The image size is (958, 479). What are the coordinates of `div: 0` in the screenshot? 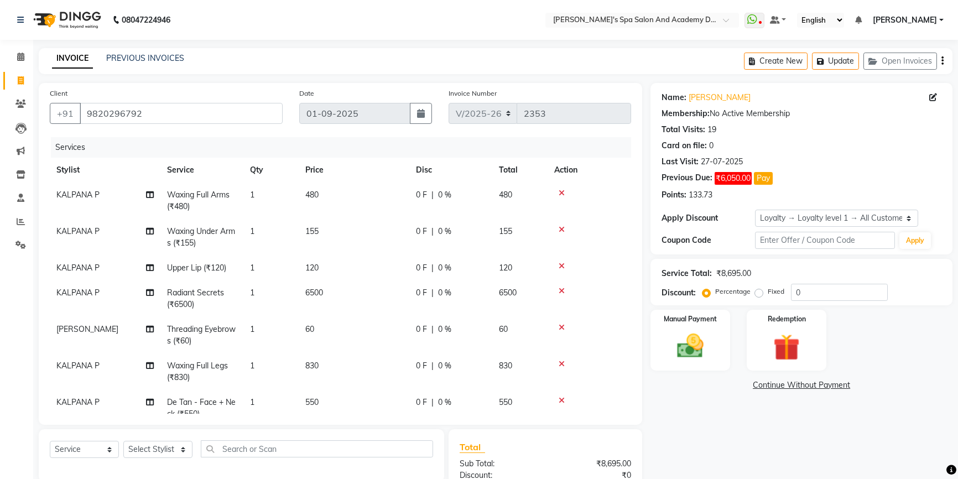 It's located at (711, 145).